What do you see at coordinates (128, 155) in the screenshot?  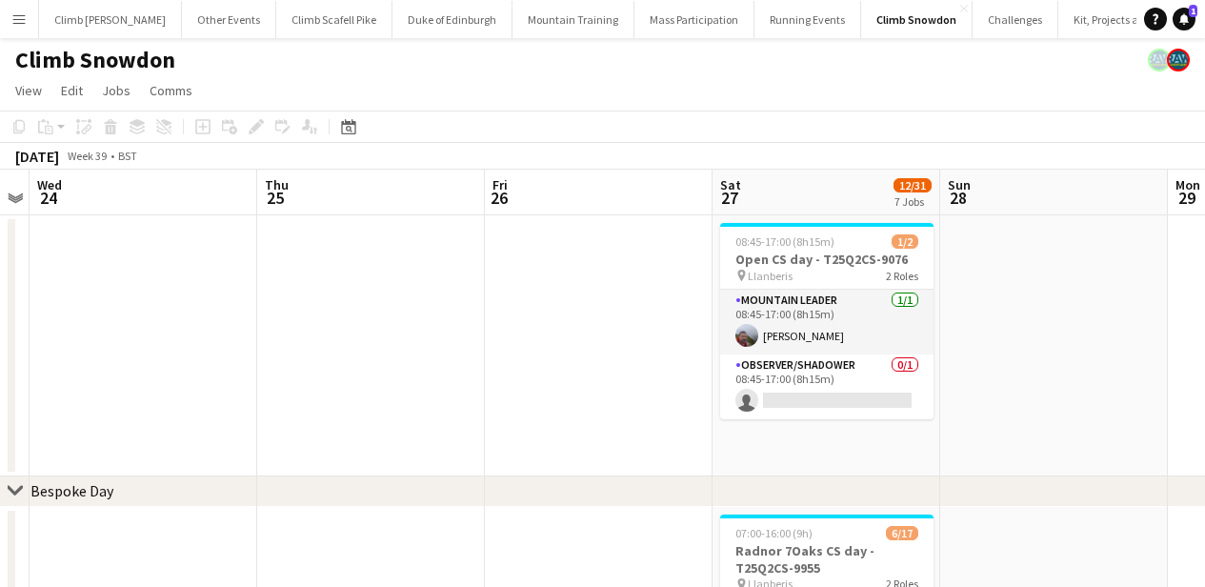 I see `div: BST` at bounding box center [128, 155].